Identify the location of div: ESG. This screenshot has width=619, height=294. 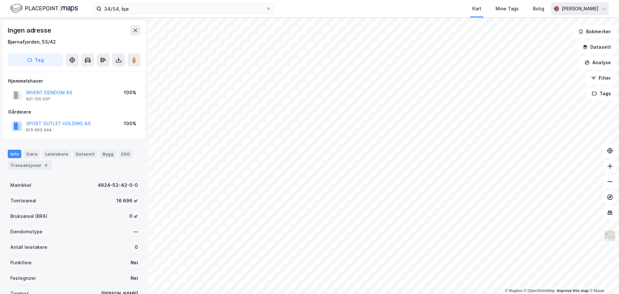
(125, 154).